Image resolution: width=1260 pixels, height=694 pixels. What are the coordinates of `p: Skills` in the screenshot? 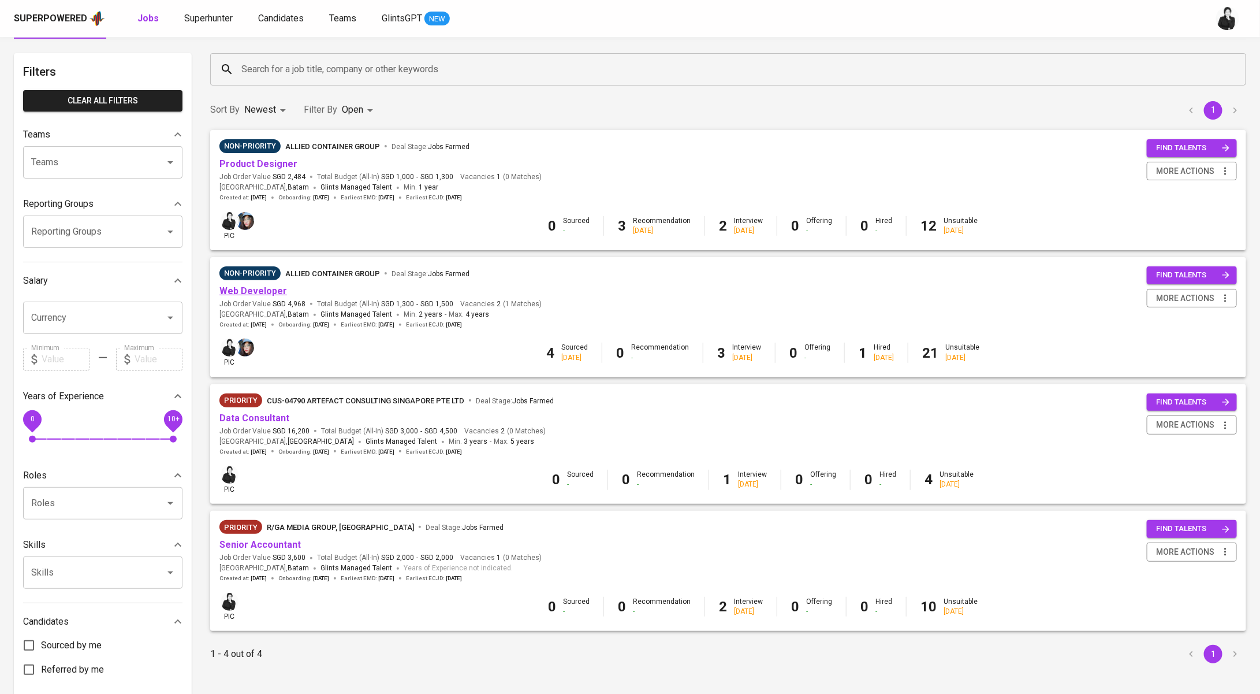 It's located at (34, 545).